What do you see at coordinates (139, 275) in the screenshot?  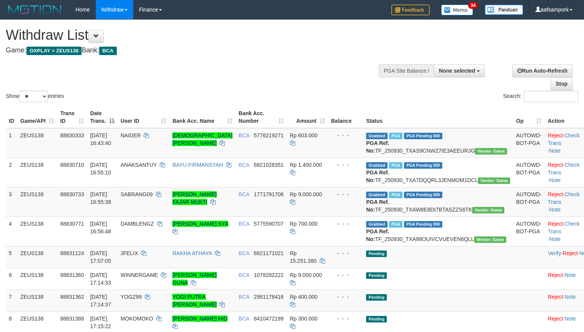 I see `span: WINNERGAME` at bounding box center [139, 275].